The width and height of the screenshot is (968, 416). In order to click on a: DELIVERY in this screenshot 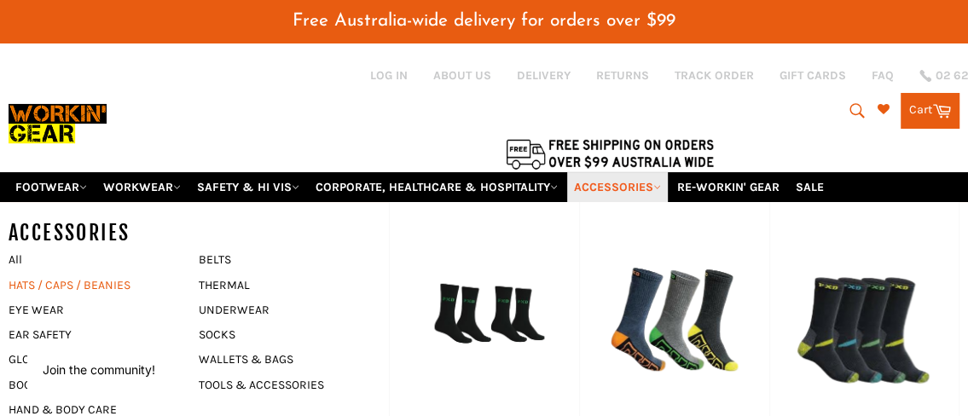, I will do `click(543, 75)`.